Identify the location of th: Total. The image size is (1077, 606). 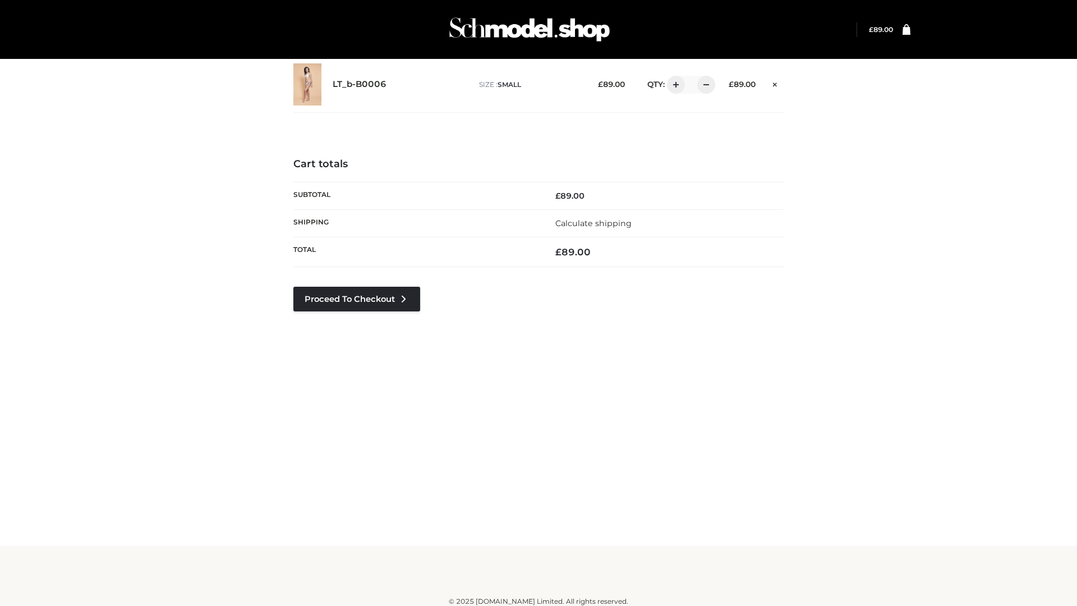
(416, 252).